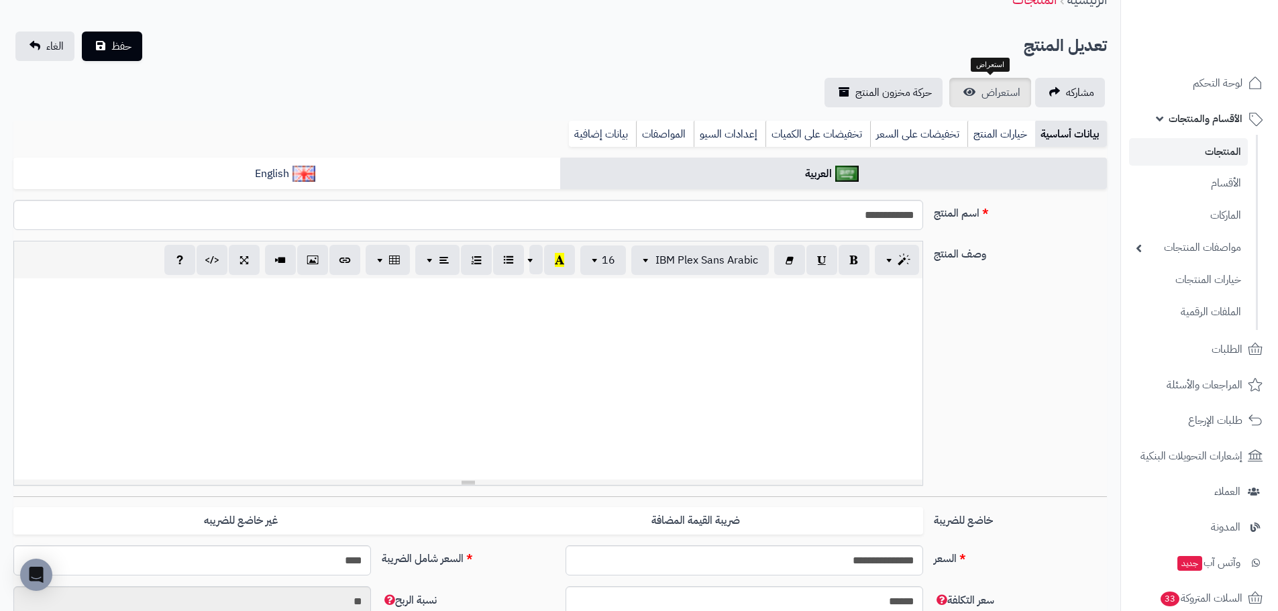 The image size is (1278, 611). I want to click on a: الغاء, so click(45, 46).